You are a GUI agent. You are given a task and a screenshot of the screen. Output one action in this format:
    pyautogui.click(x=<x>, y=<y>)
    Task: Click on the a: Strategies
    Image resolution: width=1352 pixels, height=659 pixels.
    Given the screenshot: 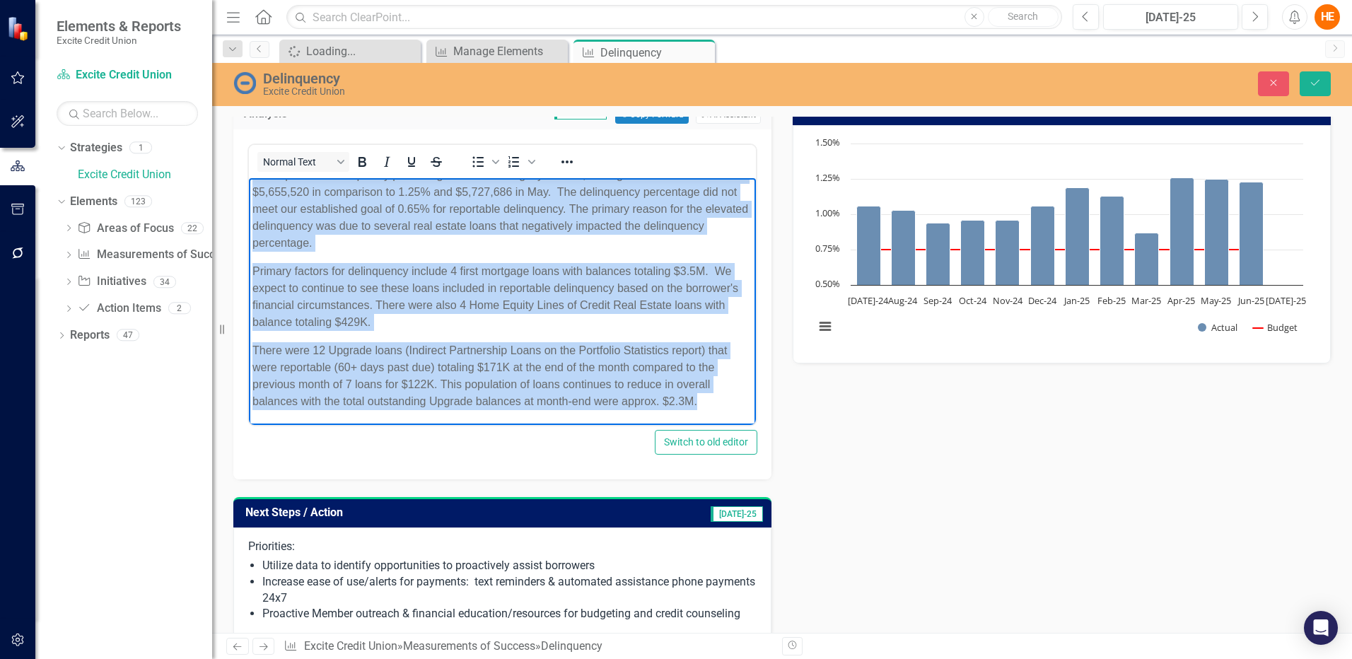 What is the action you would take?
    pyautogui.click(x=96, y=148)
    